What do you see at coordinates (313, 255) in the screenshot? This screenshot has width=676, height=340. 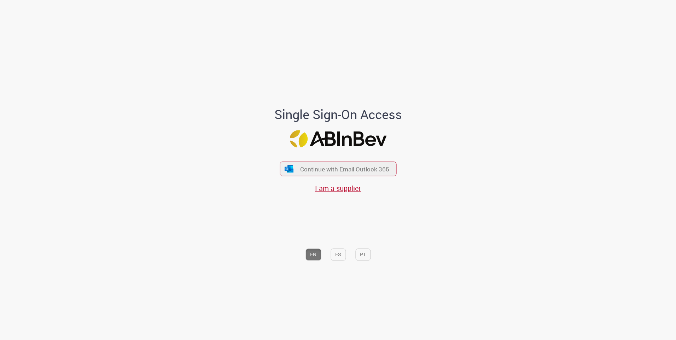 I see `button: EN` at bounding box center [313, 255].